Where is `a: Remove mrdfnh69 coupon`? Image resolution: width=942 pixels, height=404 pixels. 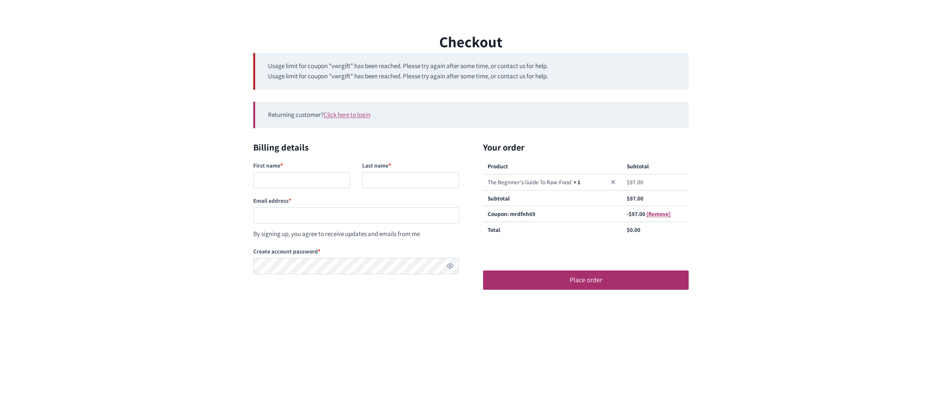 a: Remove mrdfnh69 coupon is located at coordinates (659, 214).